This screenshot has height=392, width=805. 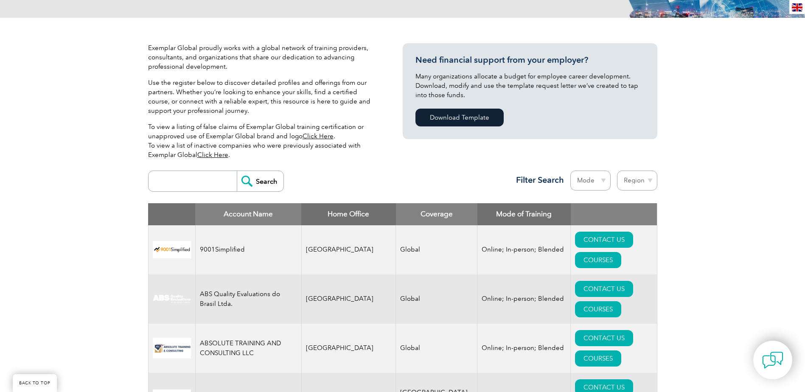 What do you see at coordinates (172, 299) in the screenshot?
I see `img: c92924ac-d9bc-ea11-a814-000d3a79823d-logo.jpg` at bounding box center [172, 299].